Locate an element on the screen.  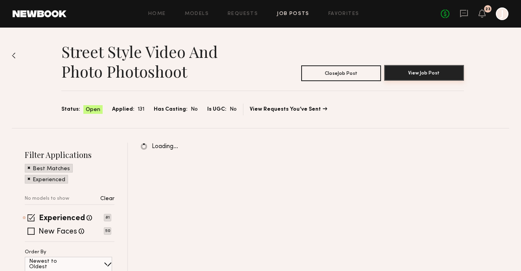
a: Home is located at coordinates (157, 14).